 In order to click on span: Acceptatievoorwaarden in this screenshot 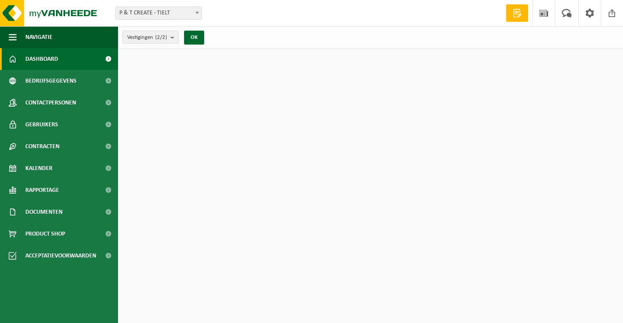, I will do `click(61, 256)`.